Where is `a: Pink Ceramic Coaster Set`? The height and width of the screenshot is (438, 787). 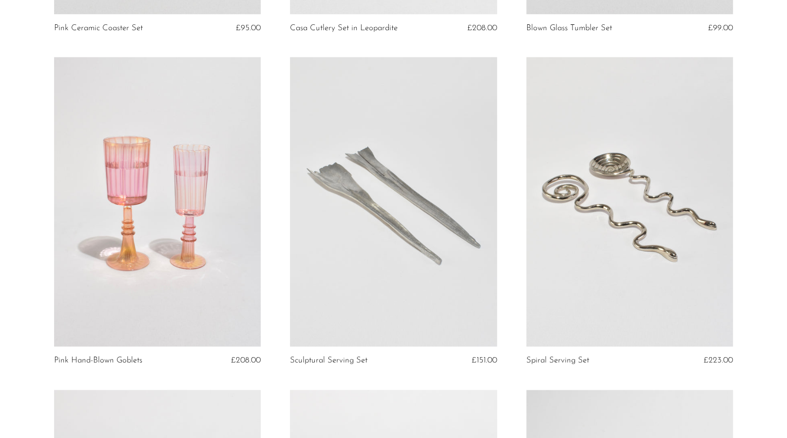
a: Pink Ceramic Coaster Set is located at coordinates (98, 28).